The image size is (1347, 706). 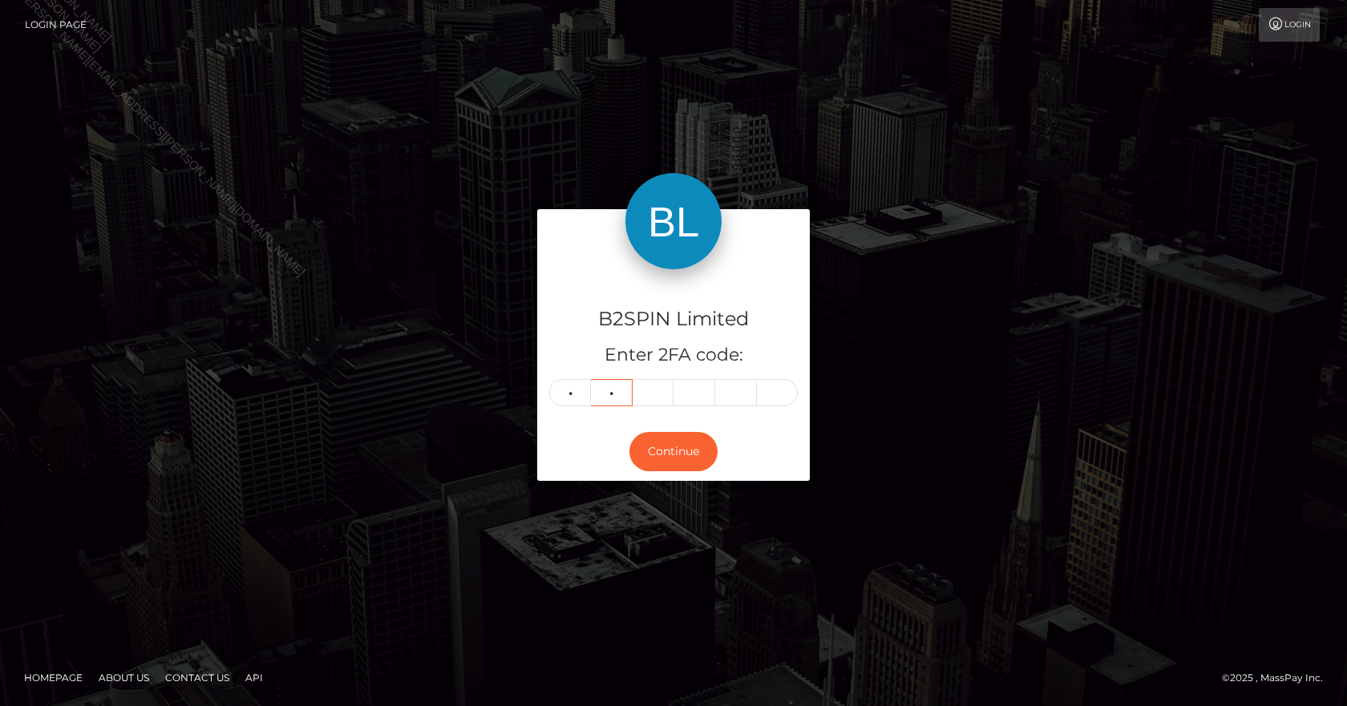 I want to click on div: © 2025 , MassPay Inc., so click(x=1278, y=678).